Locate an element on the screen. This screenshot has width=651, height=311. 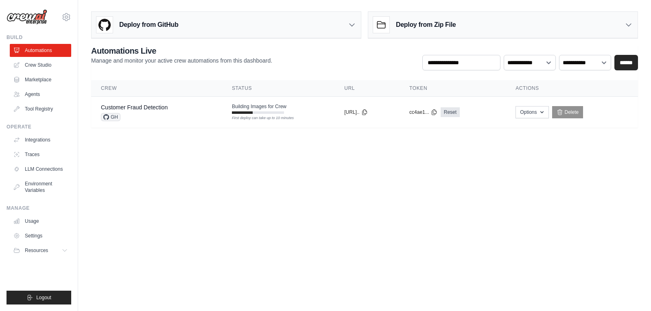
a: Marketplace is located at coordinates (40, 80).